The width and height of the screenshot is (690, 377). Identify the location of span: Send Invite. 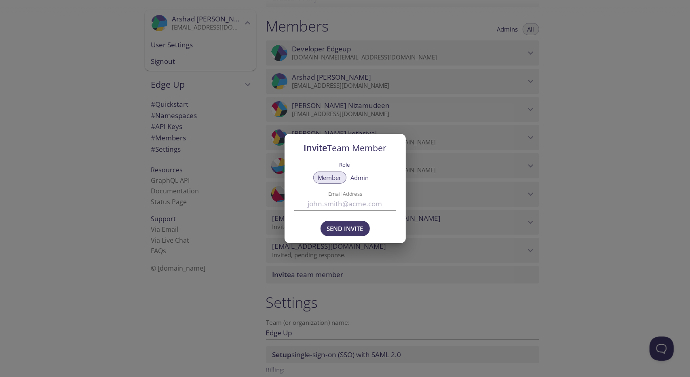
(345, 229).